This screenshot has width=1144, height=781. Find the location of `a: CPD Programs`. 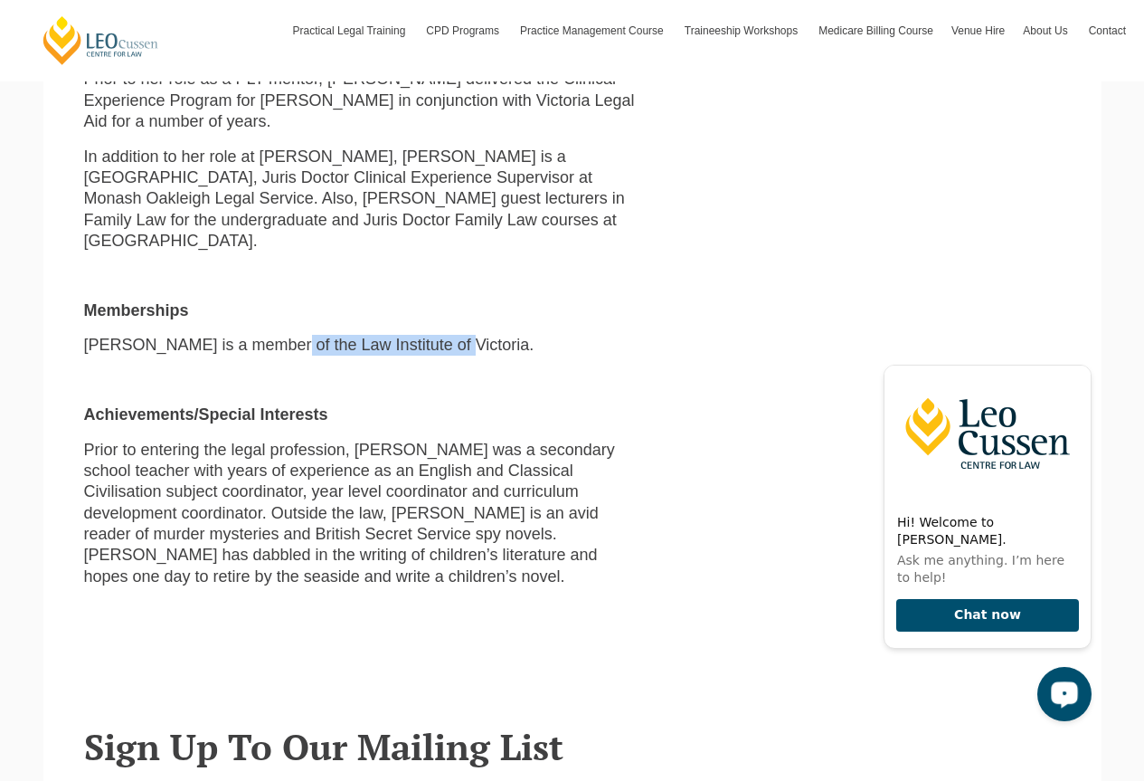

a: CPD Programs is located at coordinates (464, 31).